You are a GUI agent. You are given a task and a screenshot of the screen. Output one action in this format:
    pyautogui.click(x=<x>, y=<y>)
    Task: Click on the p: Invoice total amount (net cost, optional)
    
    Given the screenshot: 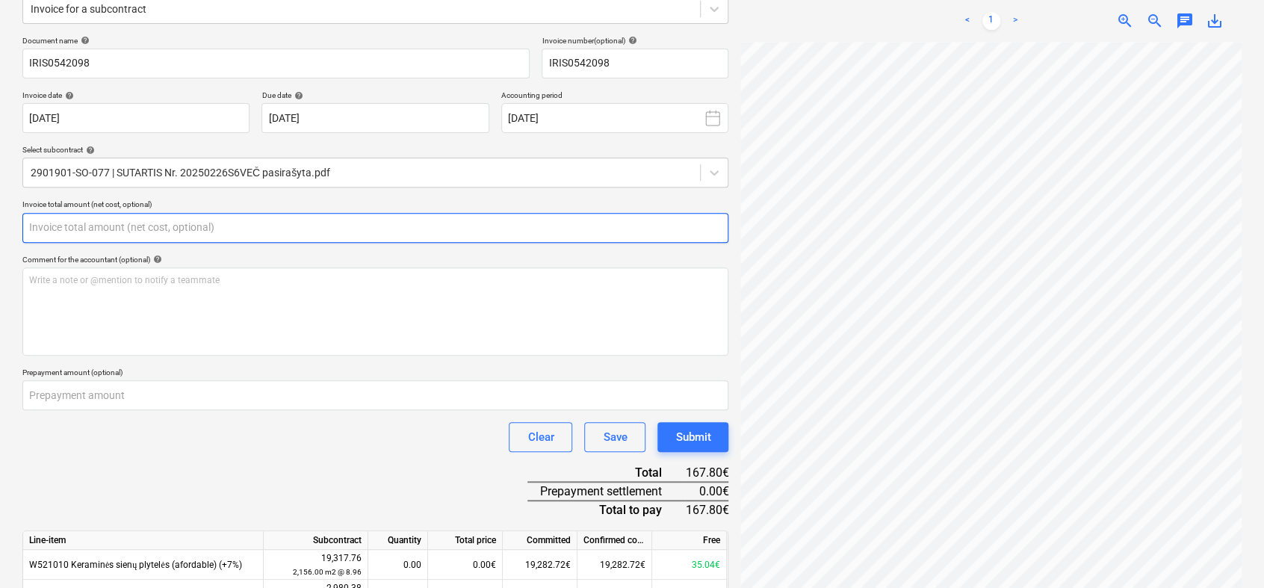 What is the action you would take?
    pyautogui.click(x=375, y=205)
    